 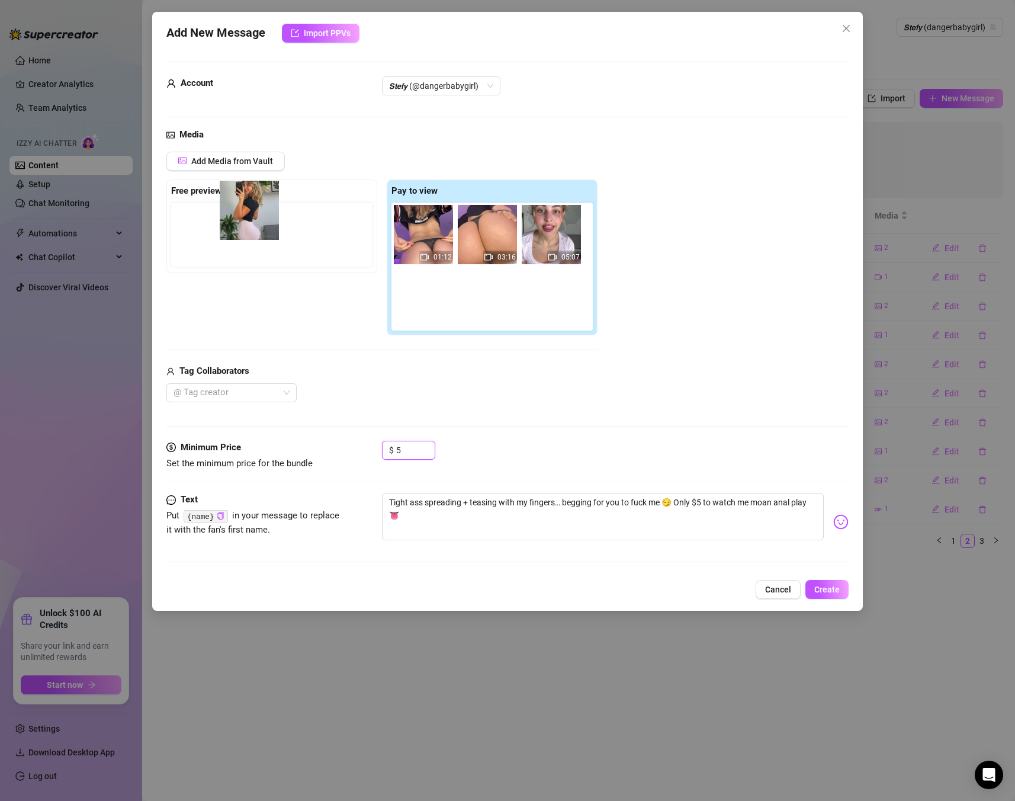 I want to click on code: {name}, so click(x=206, y=516).